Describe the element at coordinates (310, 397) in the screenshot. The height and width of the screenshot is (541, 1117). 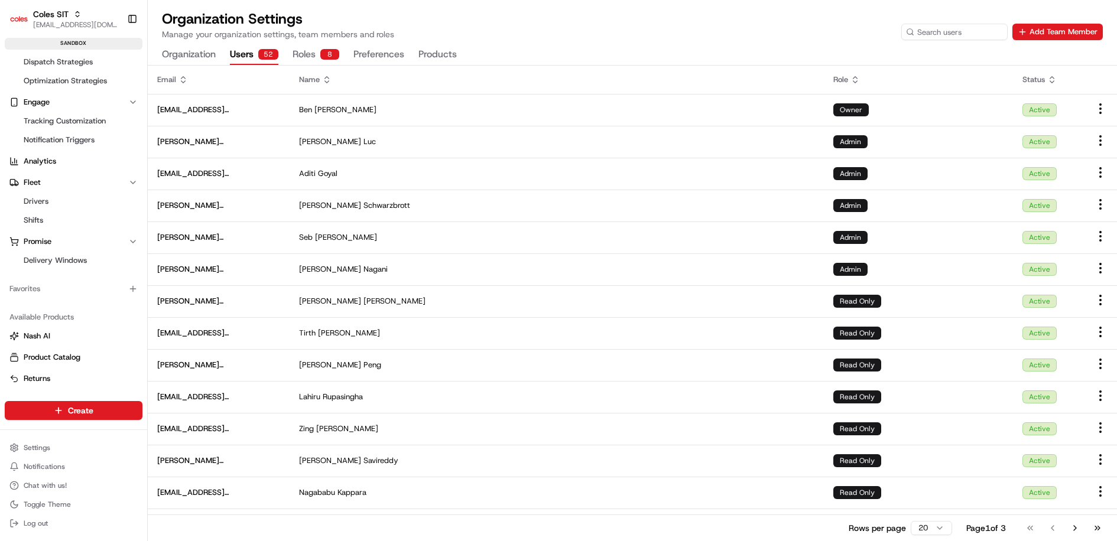
I see `span: Lahiru` at that location.